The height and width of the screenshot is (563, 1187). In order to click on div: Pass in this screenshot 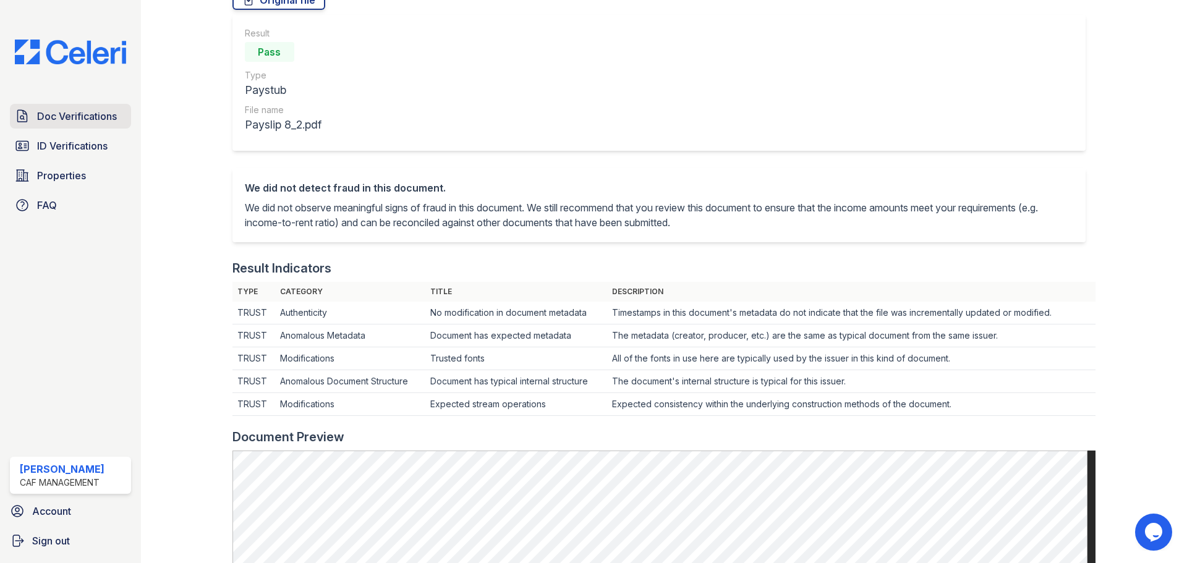, I will do `click(269, 52)`.